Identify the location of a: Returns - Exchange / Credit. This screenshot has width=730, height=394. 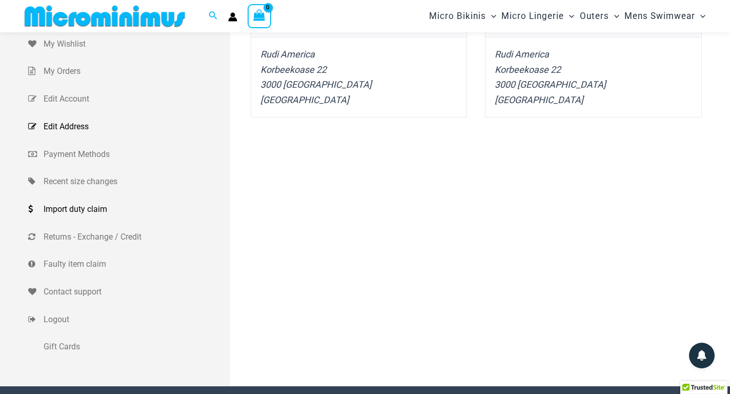
(129, 237).